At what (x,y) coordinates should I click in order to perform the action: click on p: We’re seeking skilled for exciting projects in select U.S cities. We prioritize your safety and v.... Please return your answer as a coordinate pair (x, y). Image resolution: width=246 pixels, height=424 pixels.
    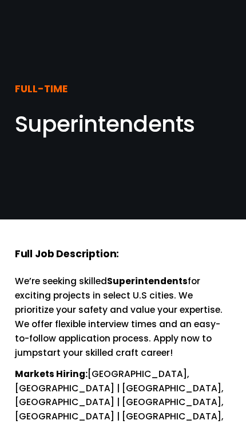
    Looking at the image, I should click on (123, 317).